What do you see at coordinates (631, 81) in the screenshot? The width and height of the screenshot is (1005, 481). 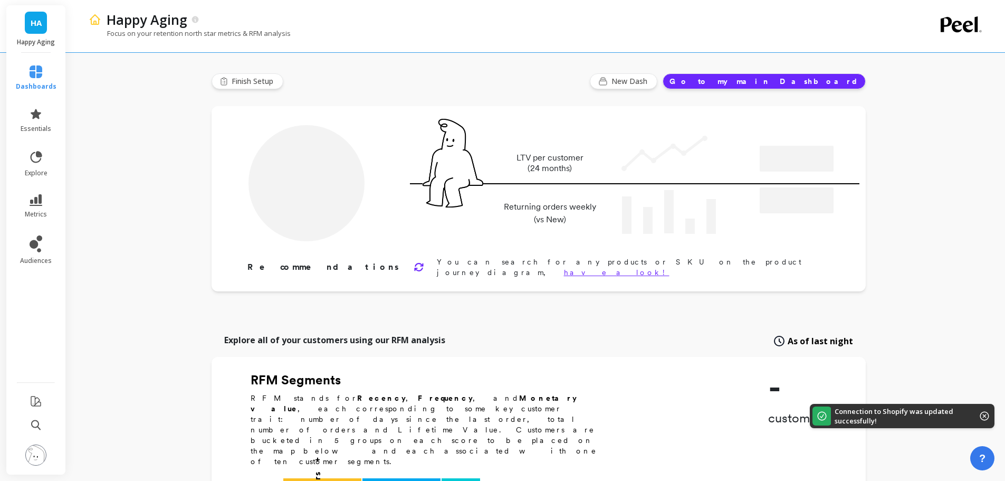 I see `span: New Dash` at bounding box center [631, 81].